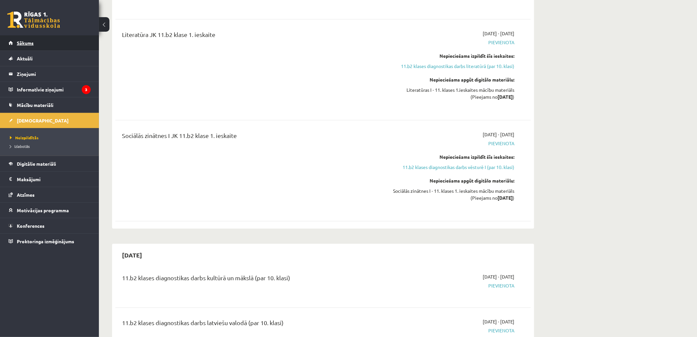 Image resolution: width=697 pixels, height=337 pixels. Describe the element at coordinates (31, 226) in the screenshot. I see `span: Konferences` at that location.